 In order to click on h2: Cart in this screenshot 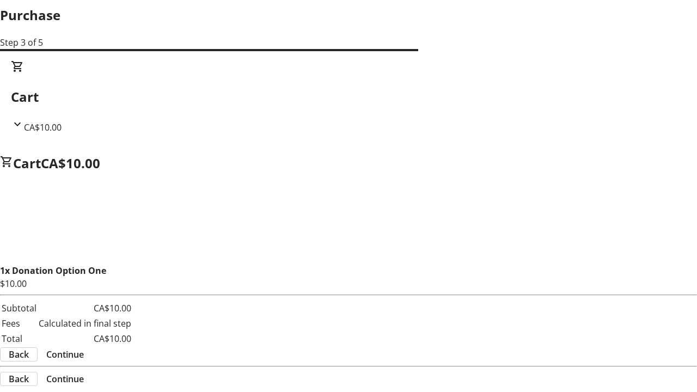, I will do `click(349, 97)`.